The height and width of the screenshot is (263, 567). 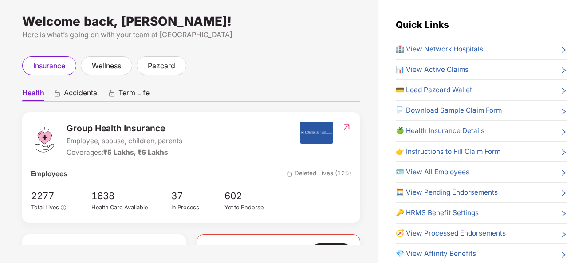 What do you see at coordinates (131, 196) in the screenshot?
I see `span: 1638` at bounding box center [131, 196].